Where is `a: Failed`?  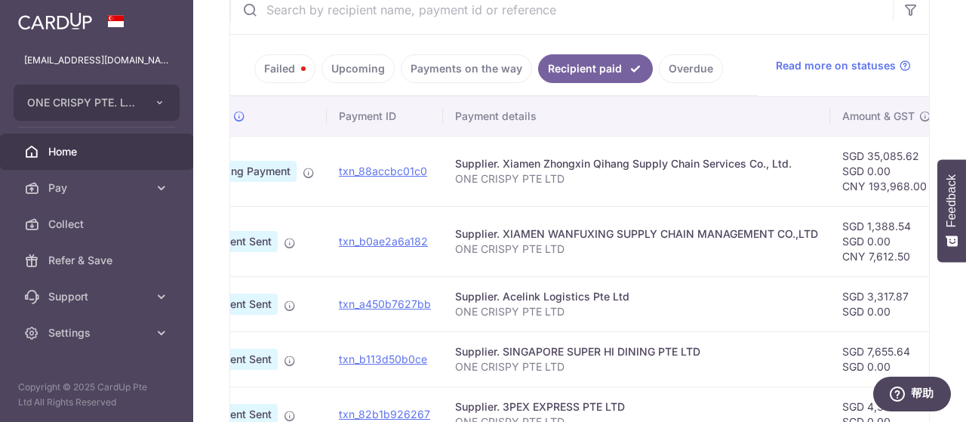 a: Failed is located at coordinates (284, 69).